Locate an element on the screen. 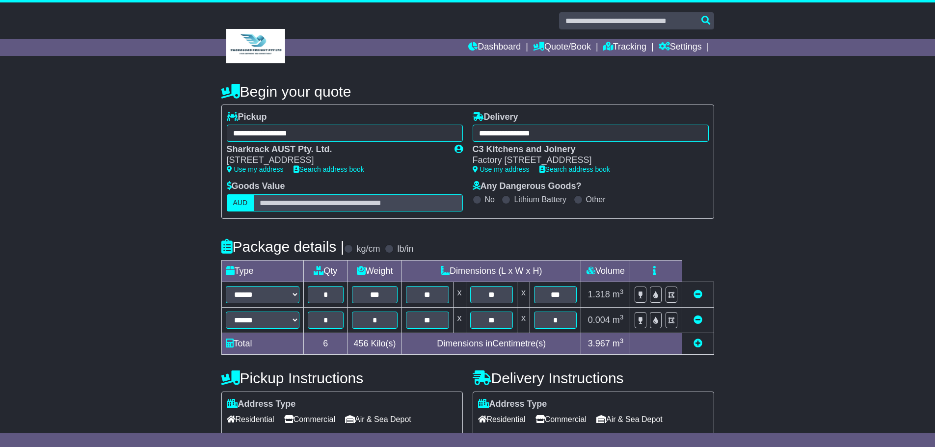 Image resolution: width=935 pixels, height=447 pixels. td: Dimensions in Centimetre(s) is located at coordinates (491, 344).